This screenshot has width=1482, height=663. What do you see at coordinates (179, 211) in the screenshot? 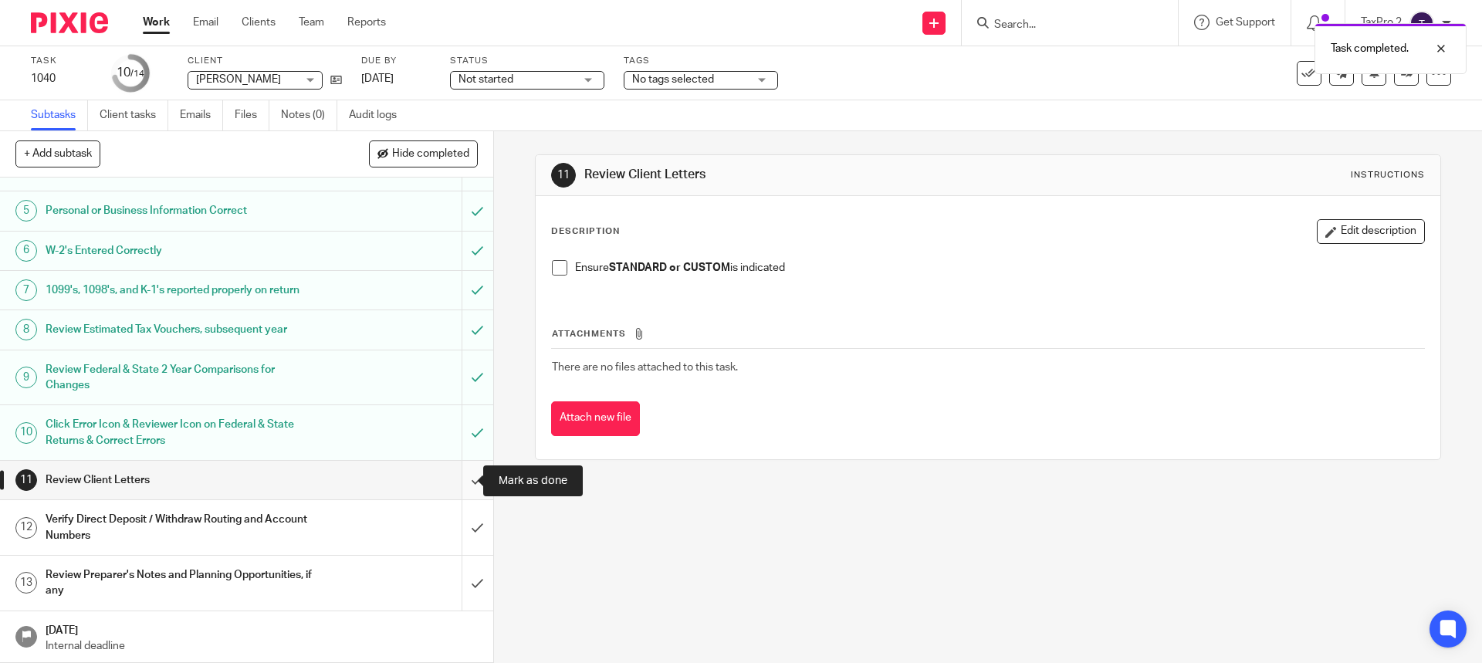
I see `h1: Personal or Business Information Correct` at bounding box center [179, 211].